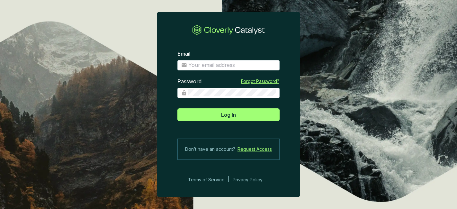  I want to click on label: Password, so click(189, 82).